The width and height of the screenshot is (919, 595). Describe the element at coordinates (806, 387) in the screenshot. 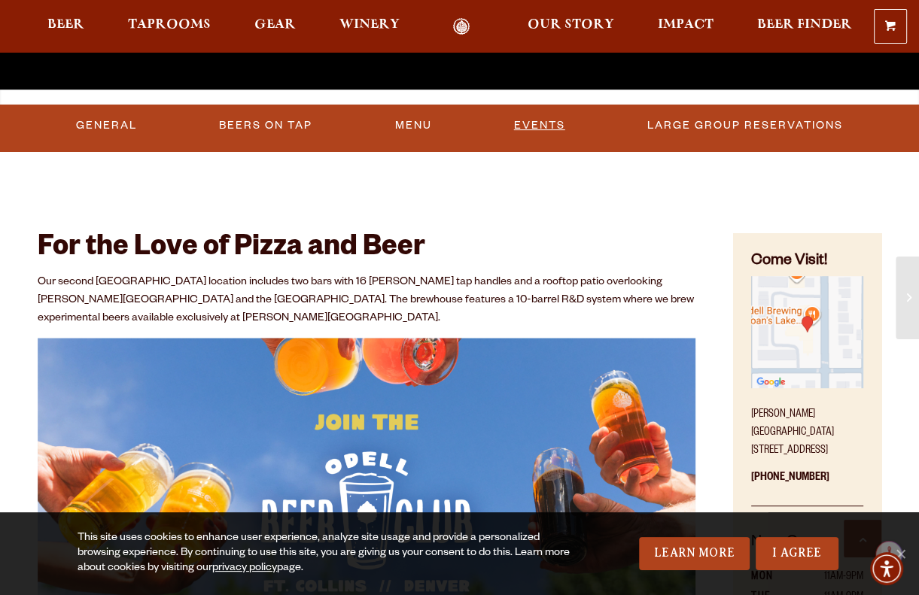

I see `a: Find on Google Maps (opens in a new window)` at that location.